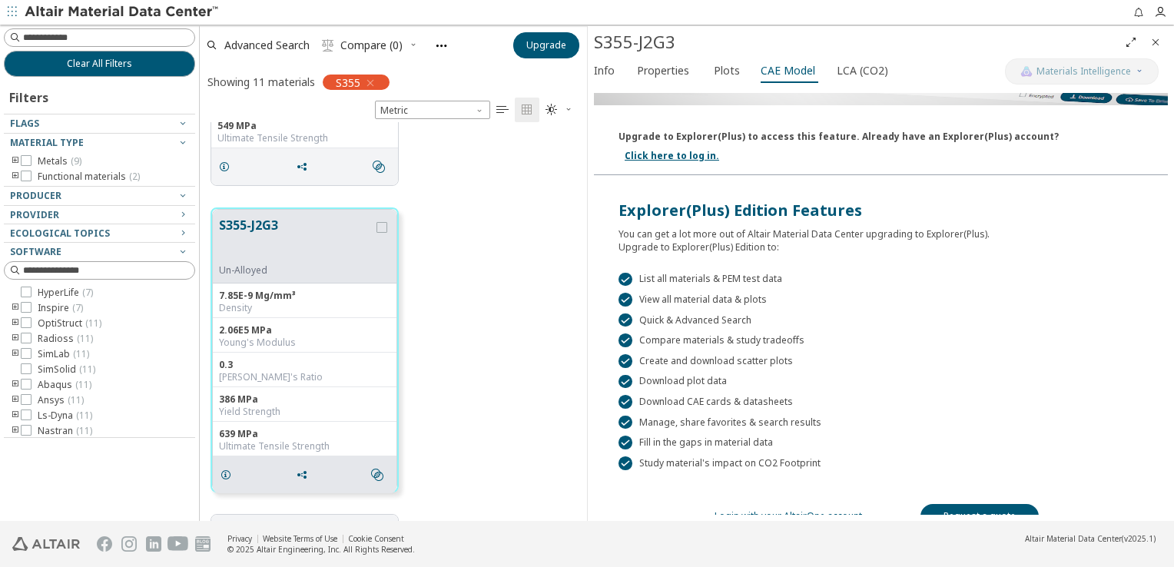 This screenshot has width=1174, height=567. Describe the element at coordinates (59, 161) in the screenshot. I see `span: Metals` at that location.